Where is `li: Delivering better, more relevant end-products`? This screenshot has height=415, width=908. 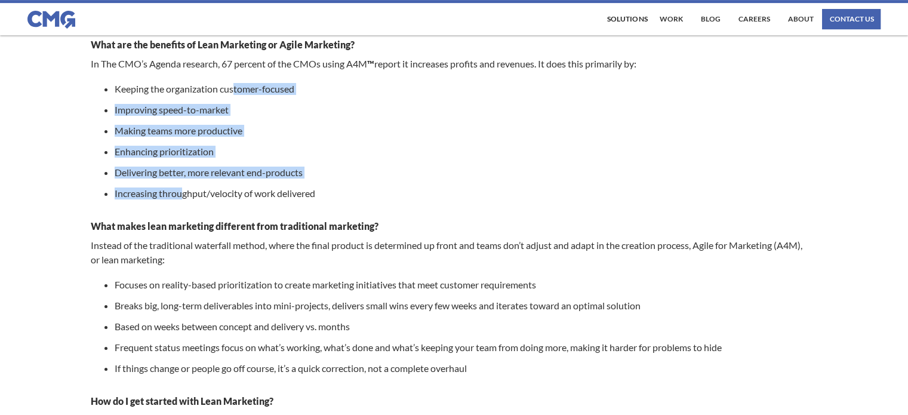 li: Delivering better, more relevant end-products is located at coordinates (459, 172).